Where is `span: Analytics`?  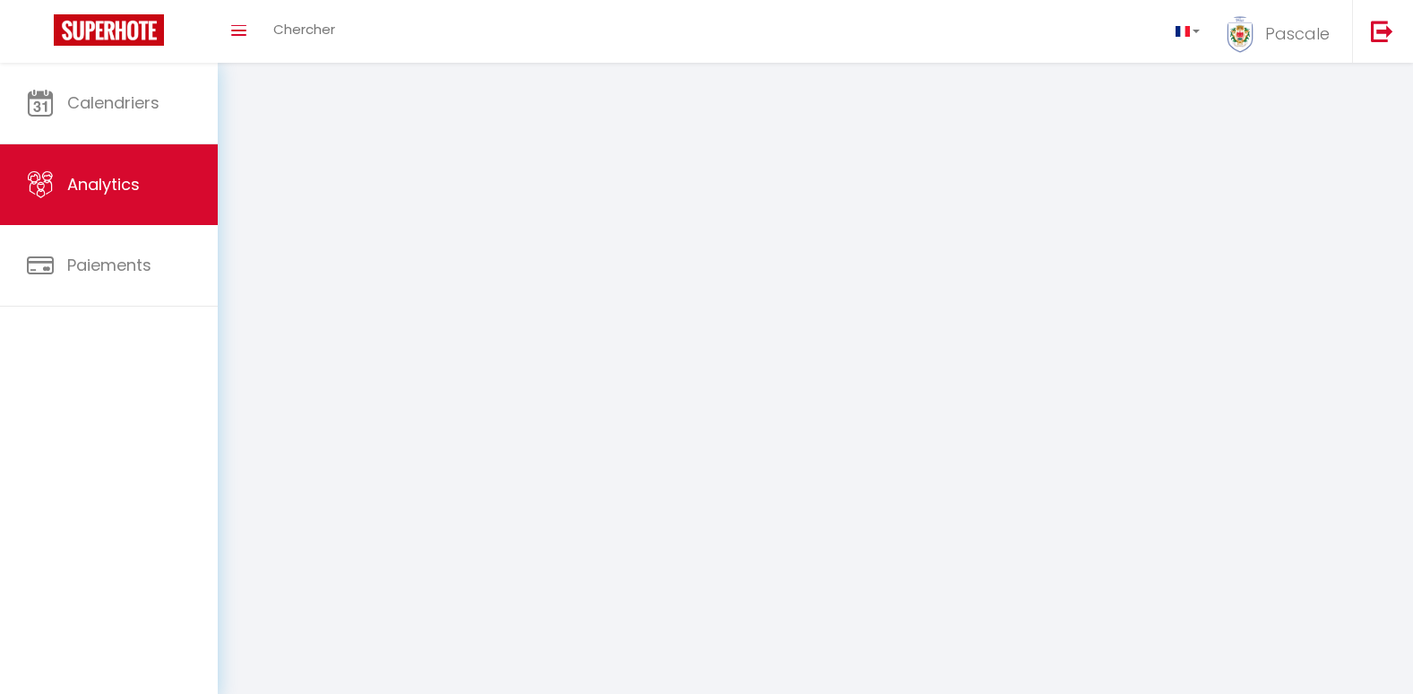 span: Analytics is located at coordinates (103, 184).